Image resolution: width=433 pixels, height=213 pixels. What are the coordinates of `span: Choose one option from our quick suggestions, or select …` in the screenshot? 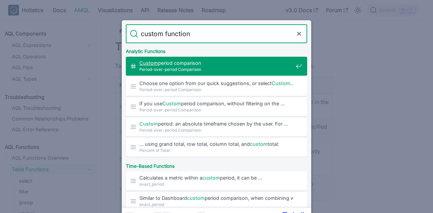 It's located at (216, 83).